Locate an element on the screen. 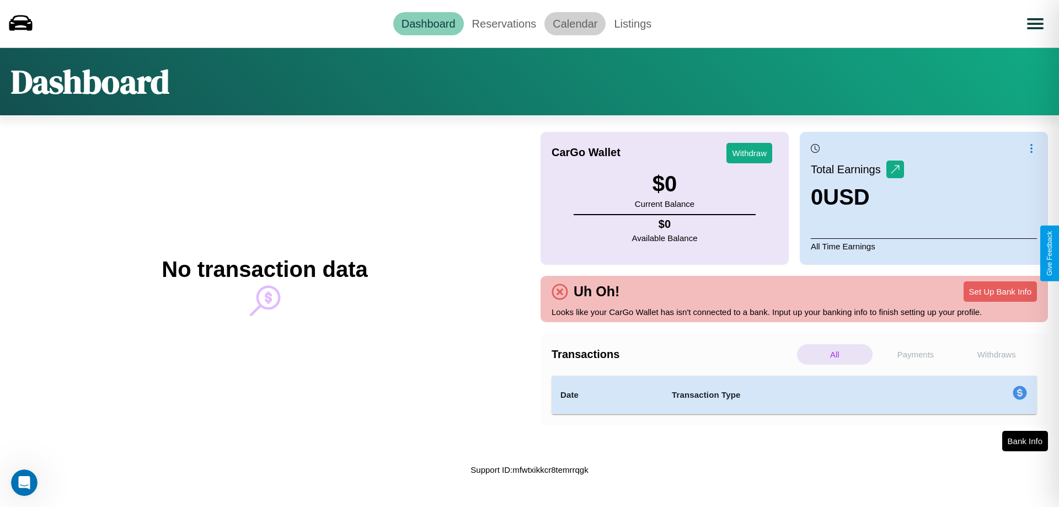  table: simple table is located at coordinates (794, 395).